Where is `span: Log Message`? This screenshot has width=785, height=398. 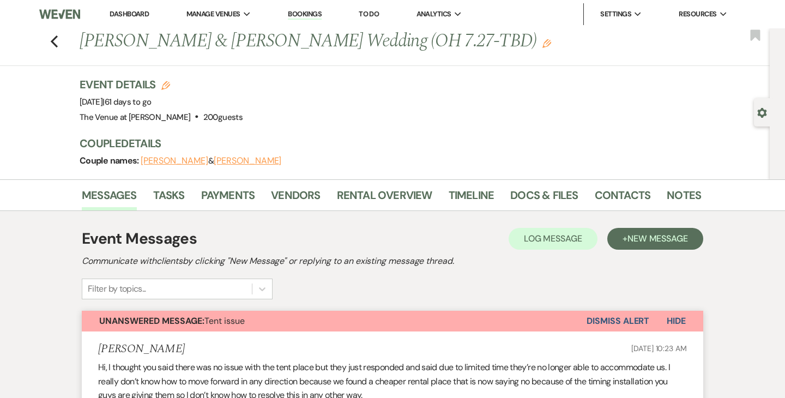 span: Log Message is located at coordinates (553, 238).